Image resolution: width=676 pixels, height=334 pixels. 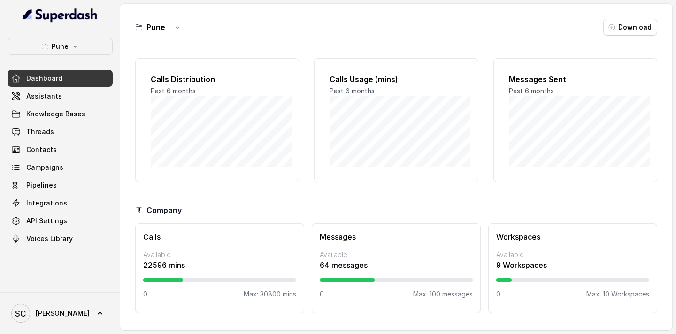 What do you see at coordinates (630, 27) in the screenshot?
I see `button: Download` at bounding box center [630, 27].